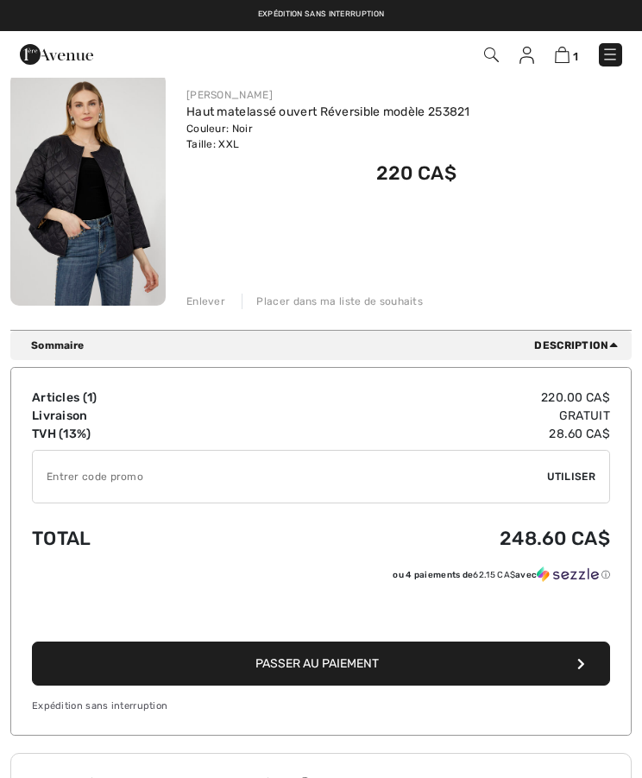 This screenshot has height=778, width=642. What do you see at coordinates (328, 136) in the screenshot?
I see `div: Couleur: Noir Taille: XXL` at bounding box center [328, 136].